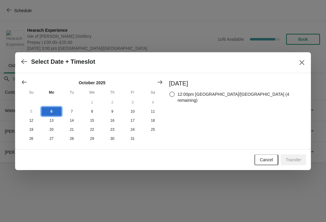  What do you see at coordinates (72, 139) in the screenshot?
I see `button: Tuesday October 28 2025` at bounding box center [72, 139].